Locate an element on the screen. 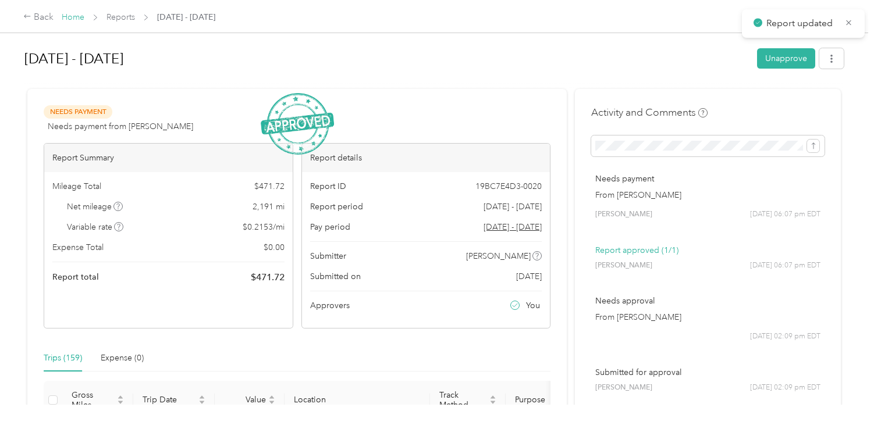 Image resolution: width=874 pixels, height=425 pixels. span: Purpose is located at coordinates (545, 400).